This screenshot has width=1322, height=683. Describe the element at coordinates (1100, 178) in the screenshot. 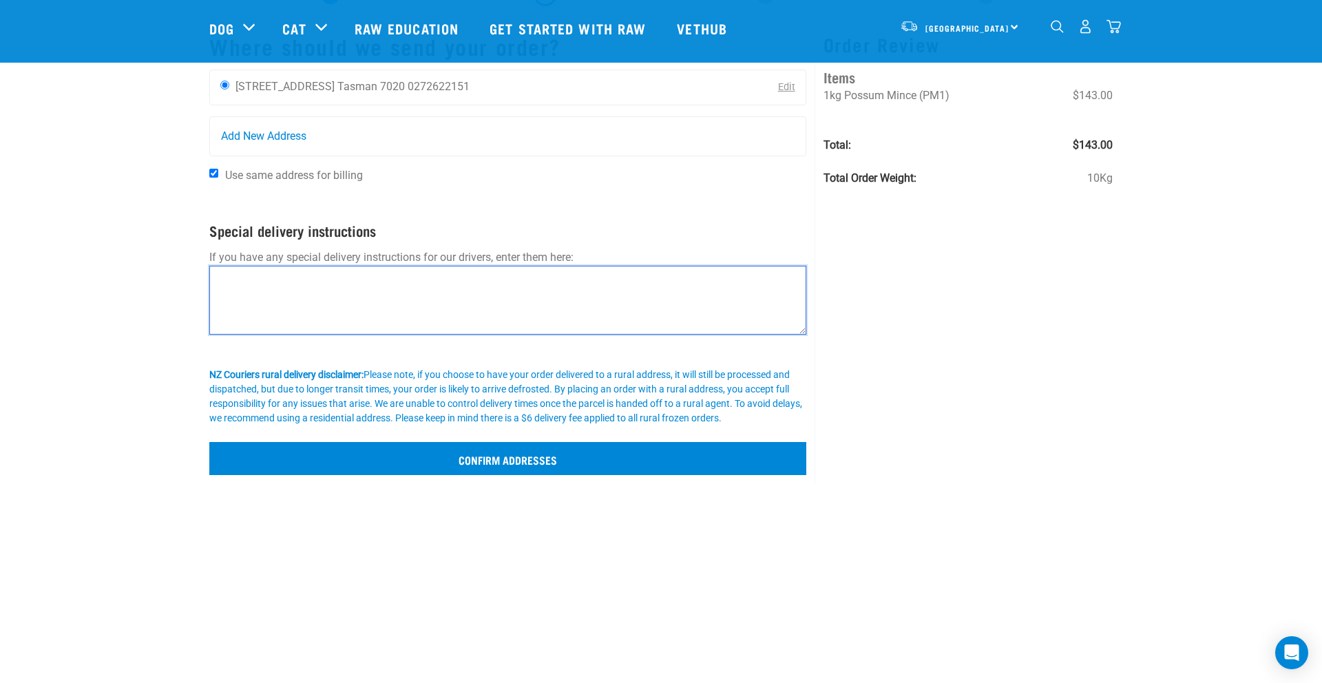

I see `span: 10Kg` at that location.